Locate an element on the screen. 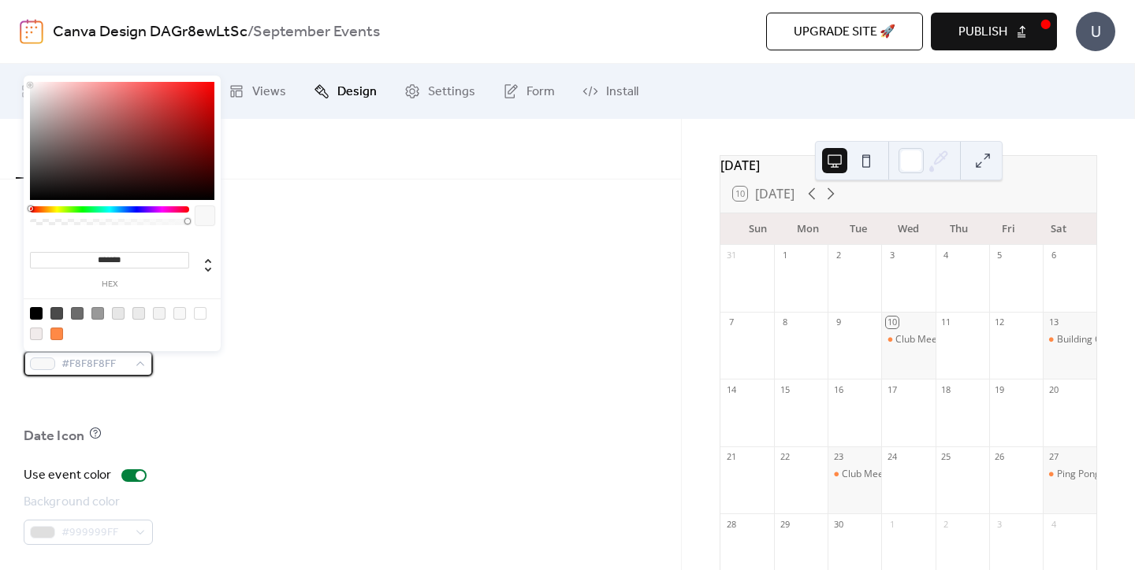 This screenshot has width=1135, height=570. div: 7 is located at coordinates (730, 322).